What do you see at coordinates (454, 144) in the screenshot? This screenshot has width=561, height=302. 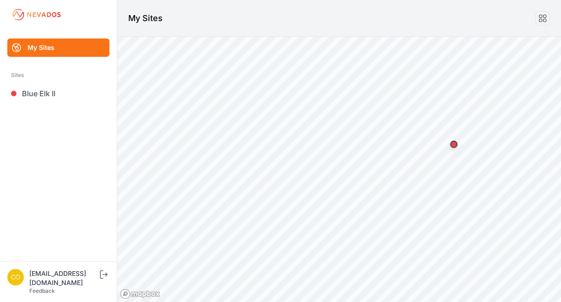 I see `div: Map marker` at bounding box center [454, 144].